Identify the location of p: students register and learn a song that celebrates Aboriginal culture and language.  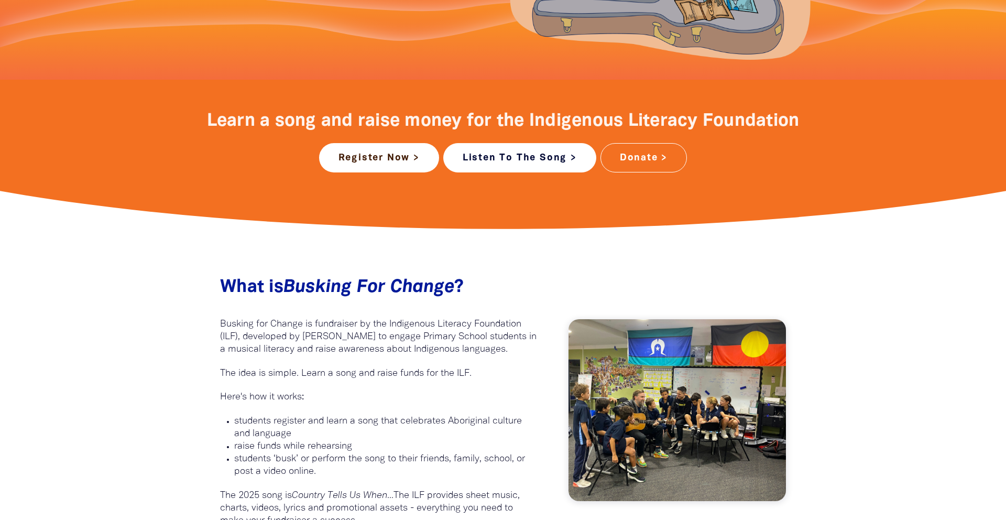
(385, 427).